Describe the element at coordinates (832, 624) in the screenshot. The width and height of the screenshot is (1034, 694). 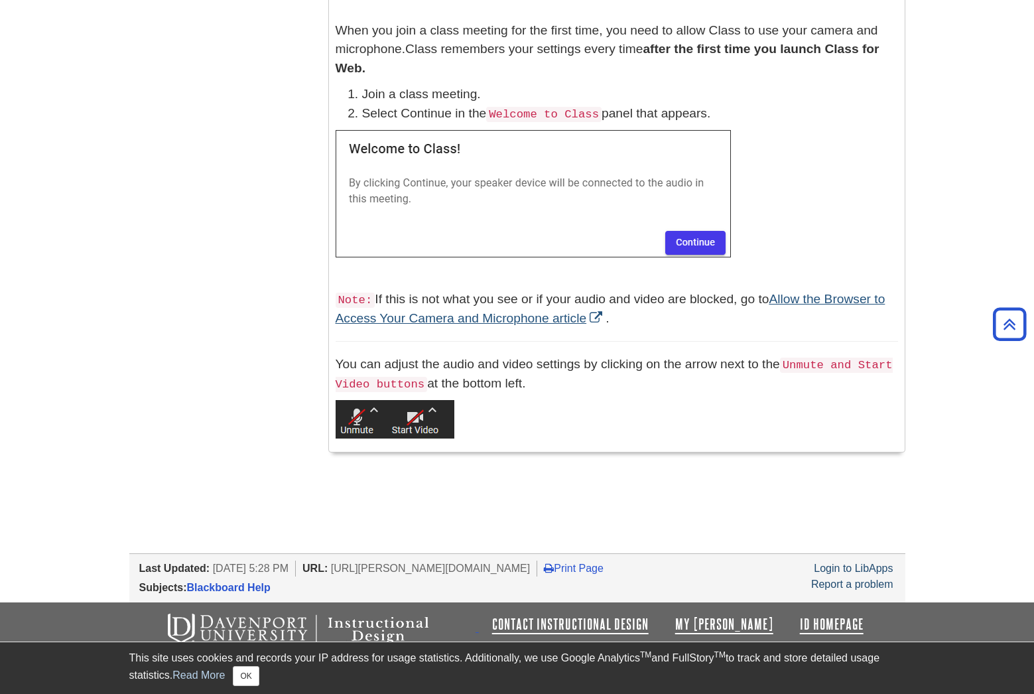
I see `a: ID Homepage` at that location.